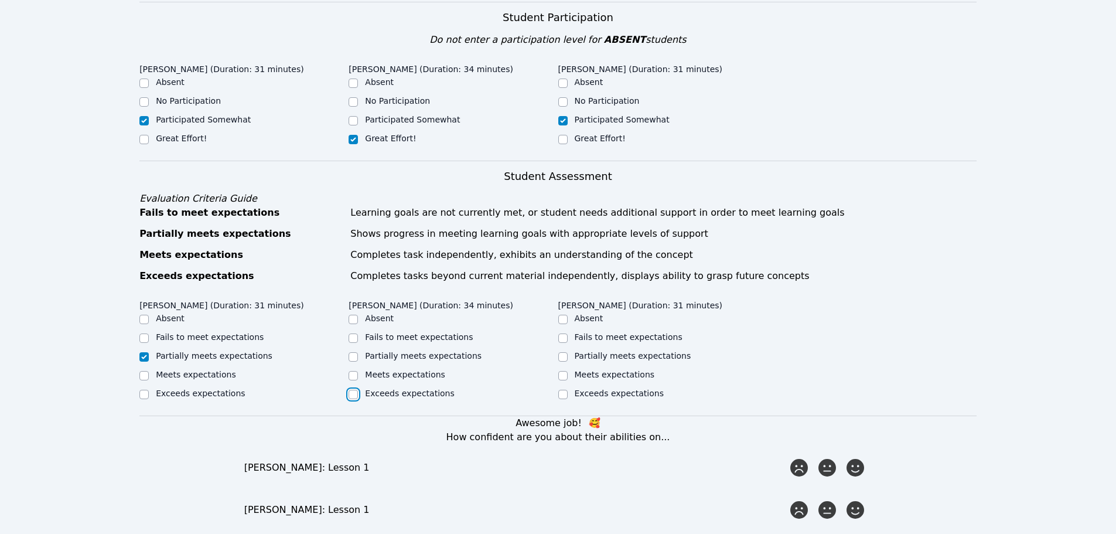  Describe the element at coordinates (558, 18) in the screenshot. I see `h3: Student Participation` at that location.